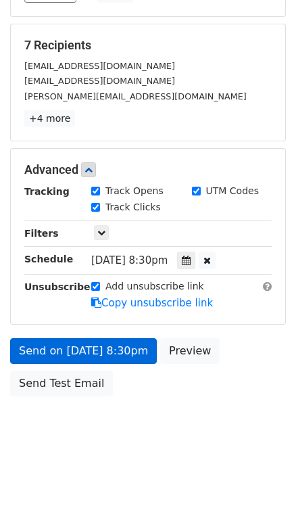 This screenshot has width=296, height=510. What do you see at coordinates (49, 118) in the screenshot?
I see `a: +4 more` at bounding box center [49, 118].